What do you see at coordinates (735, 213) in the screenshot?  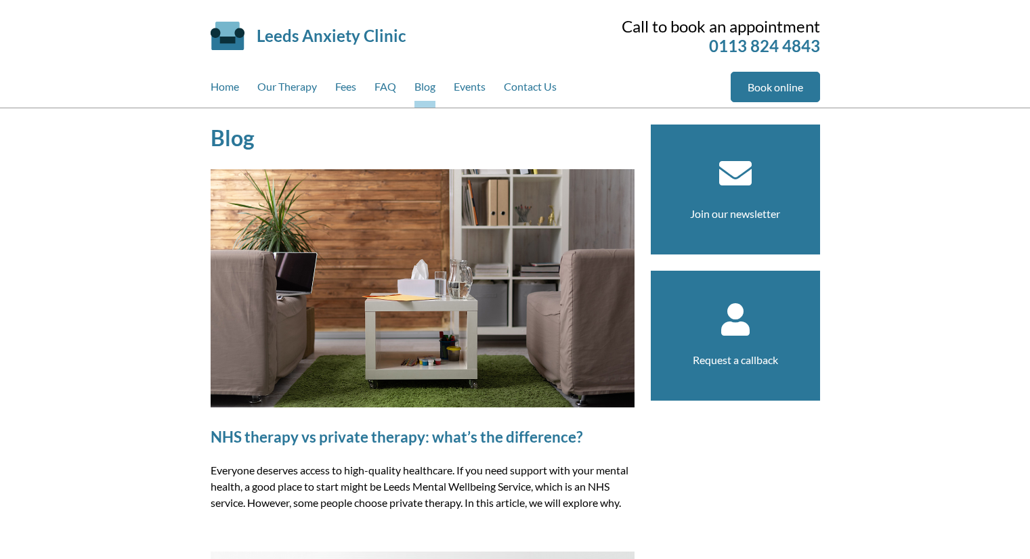 I see `a: Join our newsletter` at bounding box center [735, 213].